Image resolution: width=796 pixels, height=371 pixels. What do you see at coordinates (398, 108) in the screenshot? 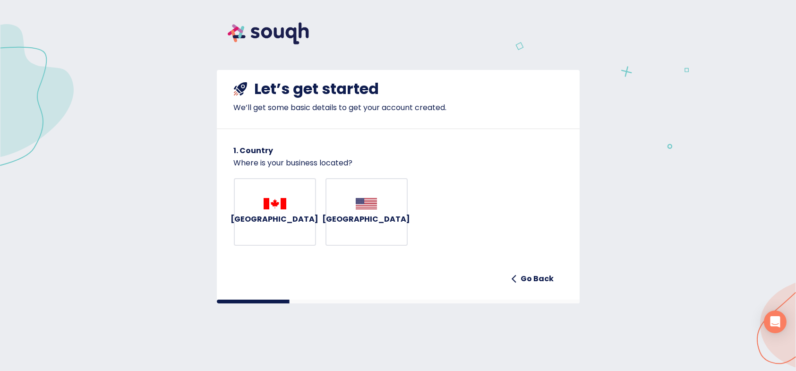
I see `p: We’ll get some basic details to get your account created.` at bounding box center [398, 108].